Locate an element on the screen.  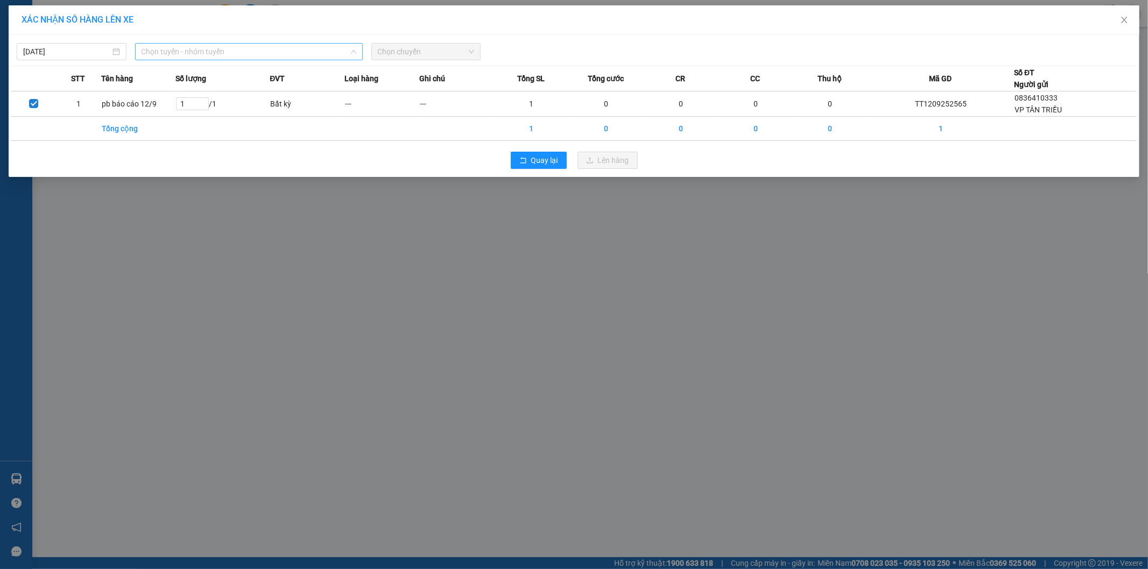
span: 0836410333 is located at coordinates (1036, 98).